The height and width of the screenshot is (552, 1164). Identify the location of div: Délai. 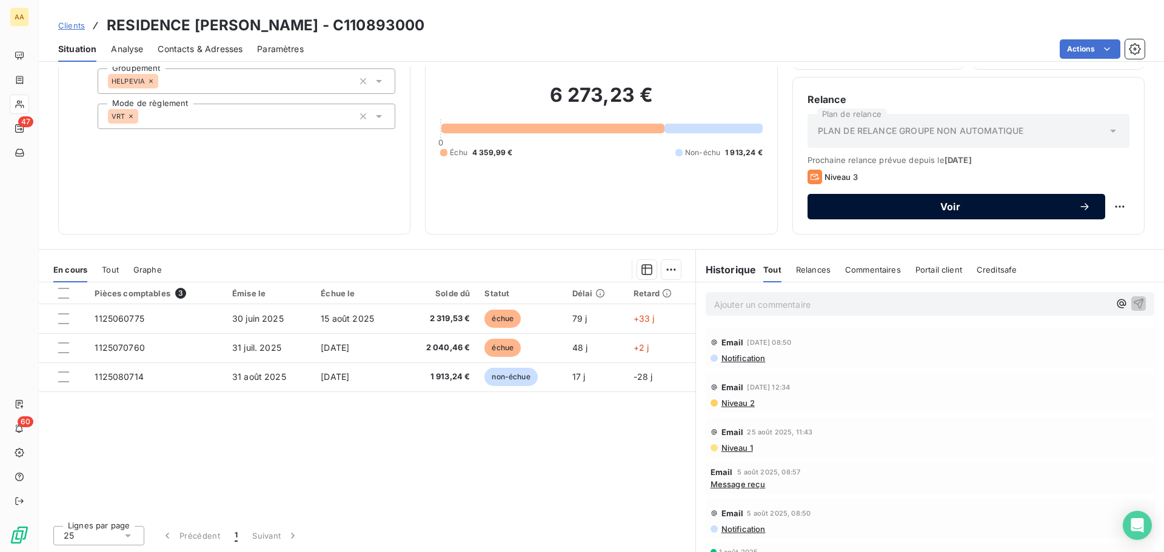
(595, 293).